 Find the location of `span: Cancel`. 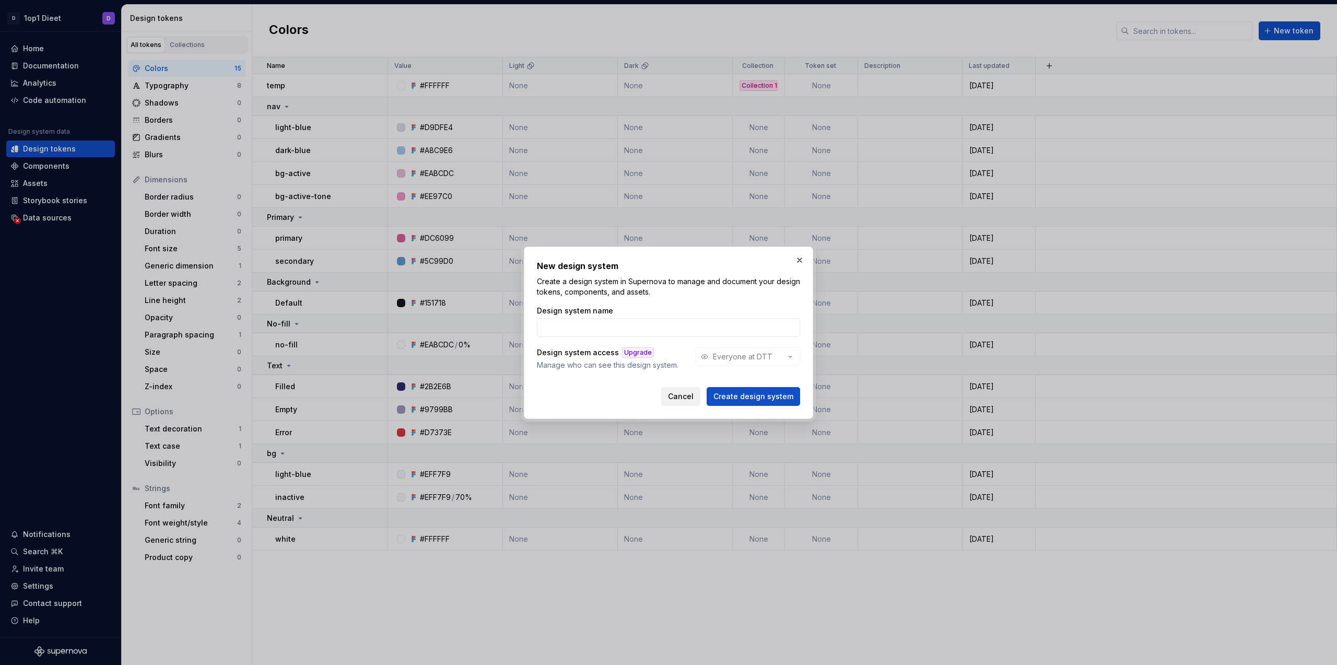

span: Cancel is located at coordinates (681, 397).